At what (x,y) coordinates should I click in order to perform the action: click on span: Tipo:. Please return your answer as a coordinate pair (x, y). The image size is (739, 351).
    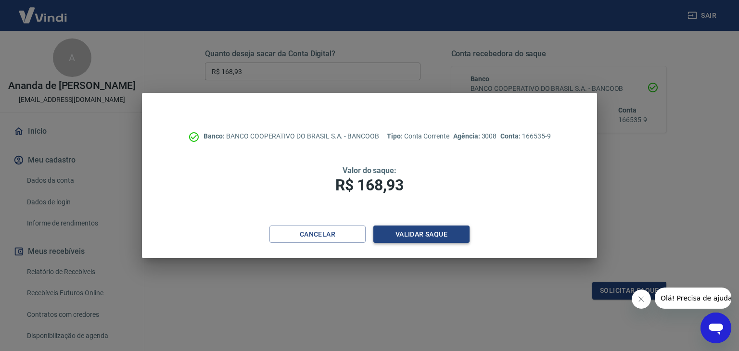
    Looking at the image, I should click on (396, 136).